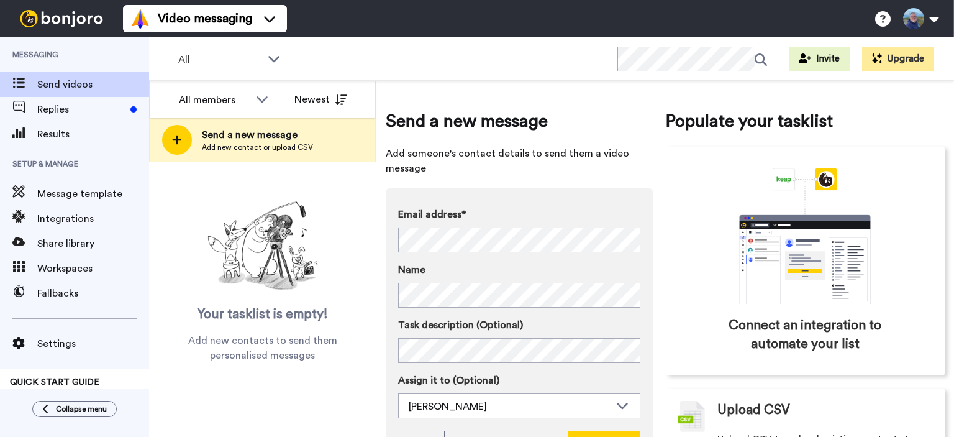  I want to click on img: csv-grey.png, so click(691, 416).